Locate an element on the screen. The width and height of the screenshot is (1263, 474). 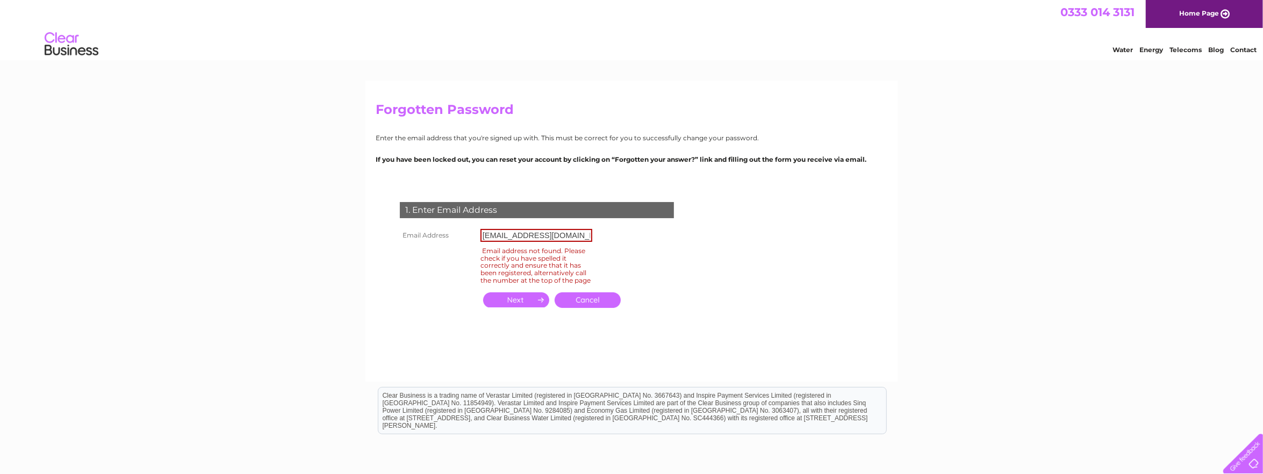
a: Blog is located at coordinates (1216, 49).